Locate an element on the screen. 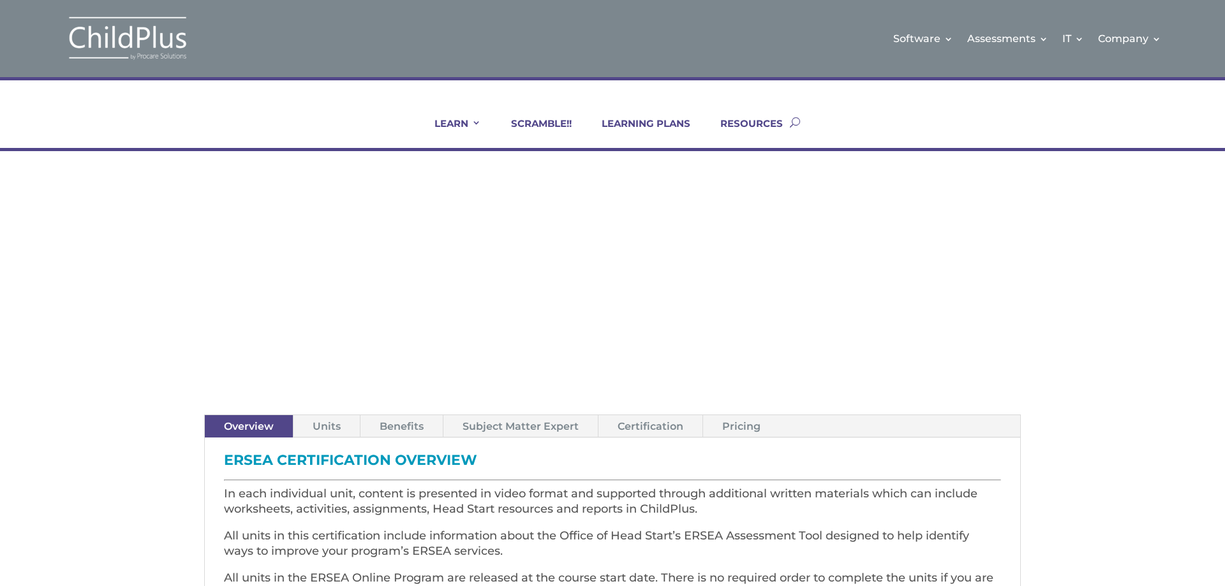  a: Assessments is located at coordinates (1007, 38).